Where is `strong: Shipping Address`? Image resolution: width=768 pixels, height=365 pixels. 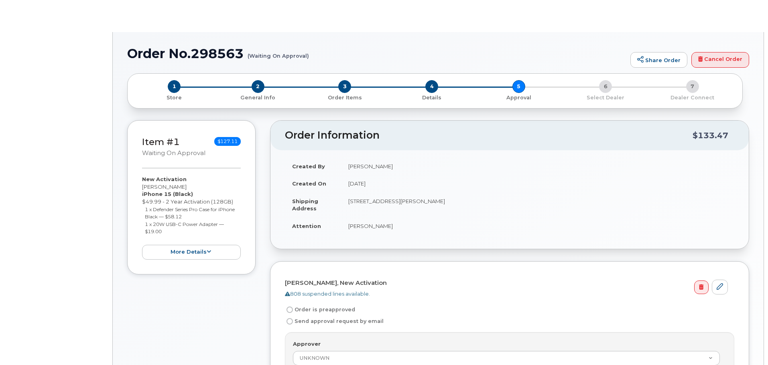 strong: Shipping Address is located at coordinates (305, 205).